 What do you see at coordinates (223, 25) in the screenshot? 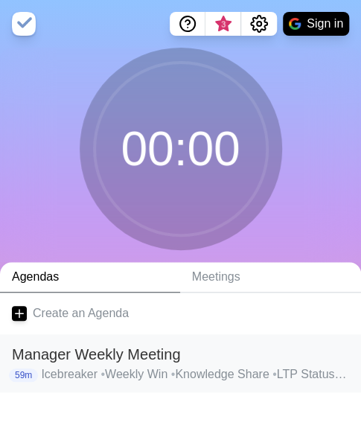
I see `span: 3` at bounding box center [223, 25].